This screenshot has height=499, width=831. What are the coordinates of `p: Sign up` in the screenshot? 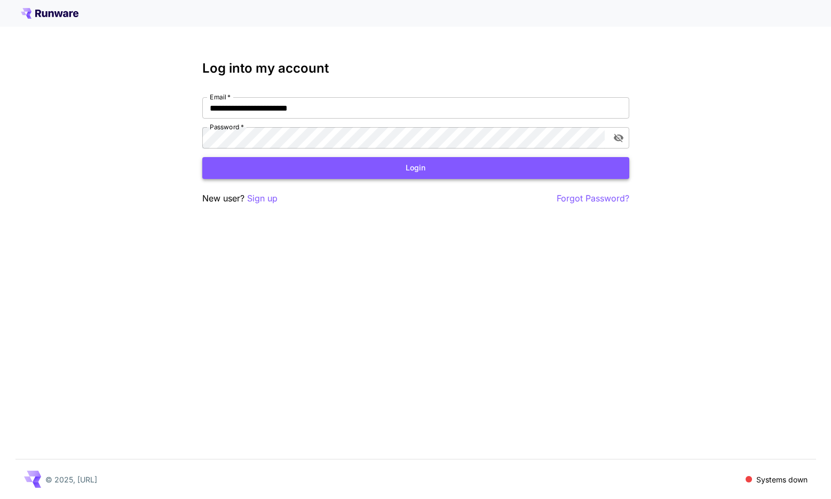 It's located at (262, 198).